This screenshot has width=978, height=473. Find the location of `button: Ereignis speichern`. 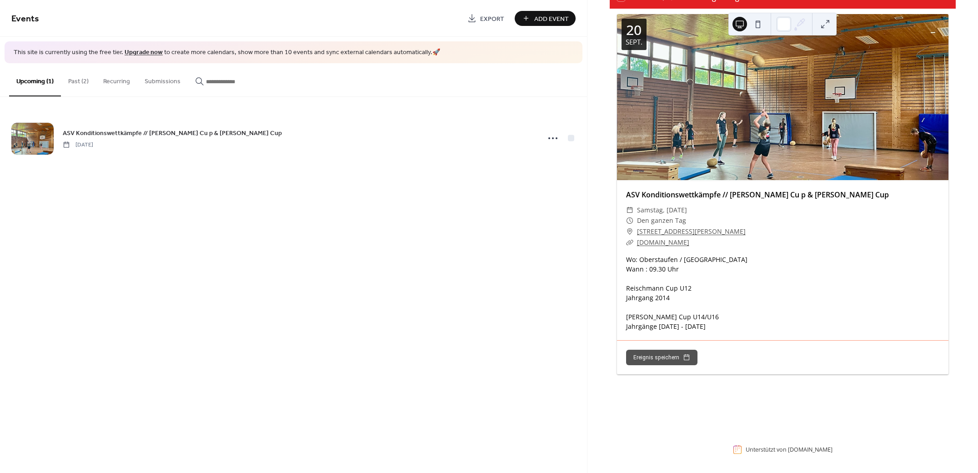

button: Ereignis speichern is located at coordinates (662, 358).